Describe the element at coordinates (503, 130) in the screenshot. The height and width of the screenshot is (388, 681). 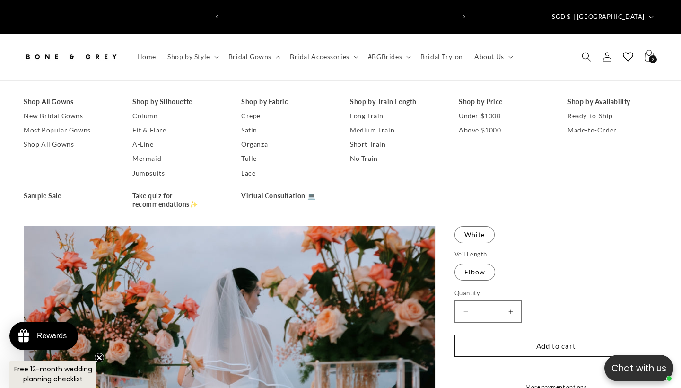
I see `a: Above $1000` at that location.